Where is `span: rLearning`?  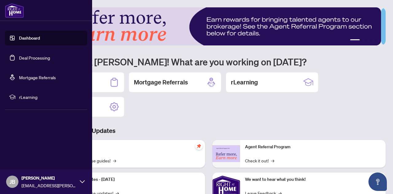 span: rLearning is located at coordinates (51, 97).